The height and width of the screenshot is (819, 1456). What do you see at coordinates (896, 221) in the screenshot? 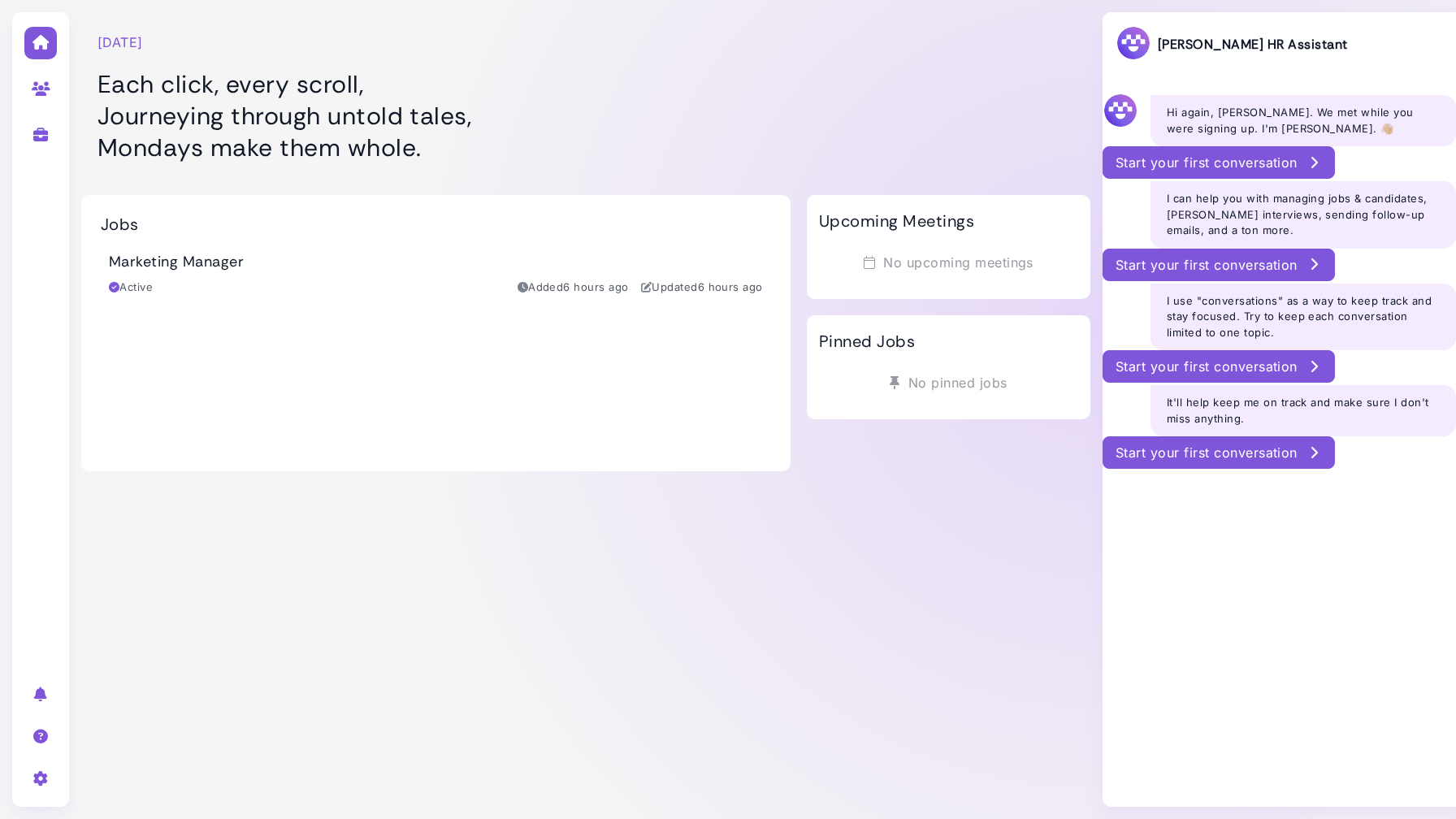
I see `h2: Upcoming Meetings` at bounding box center [896, 221].